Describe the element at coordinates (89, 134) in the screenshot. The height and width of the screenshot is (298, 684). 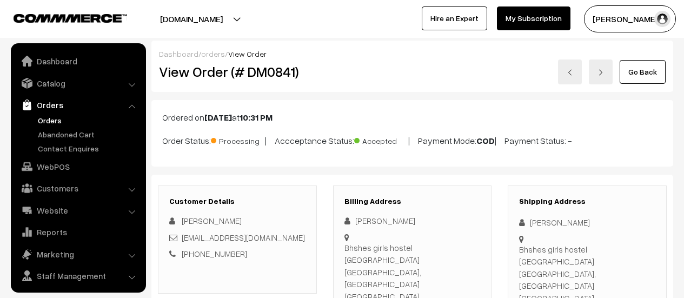
I see `a: Abandoned Cart` at that location.